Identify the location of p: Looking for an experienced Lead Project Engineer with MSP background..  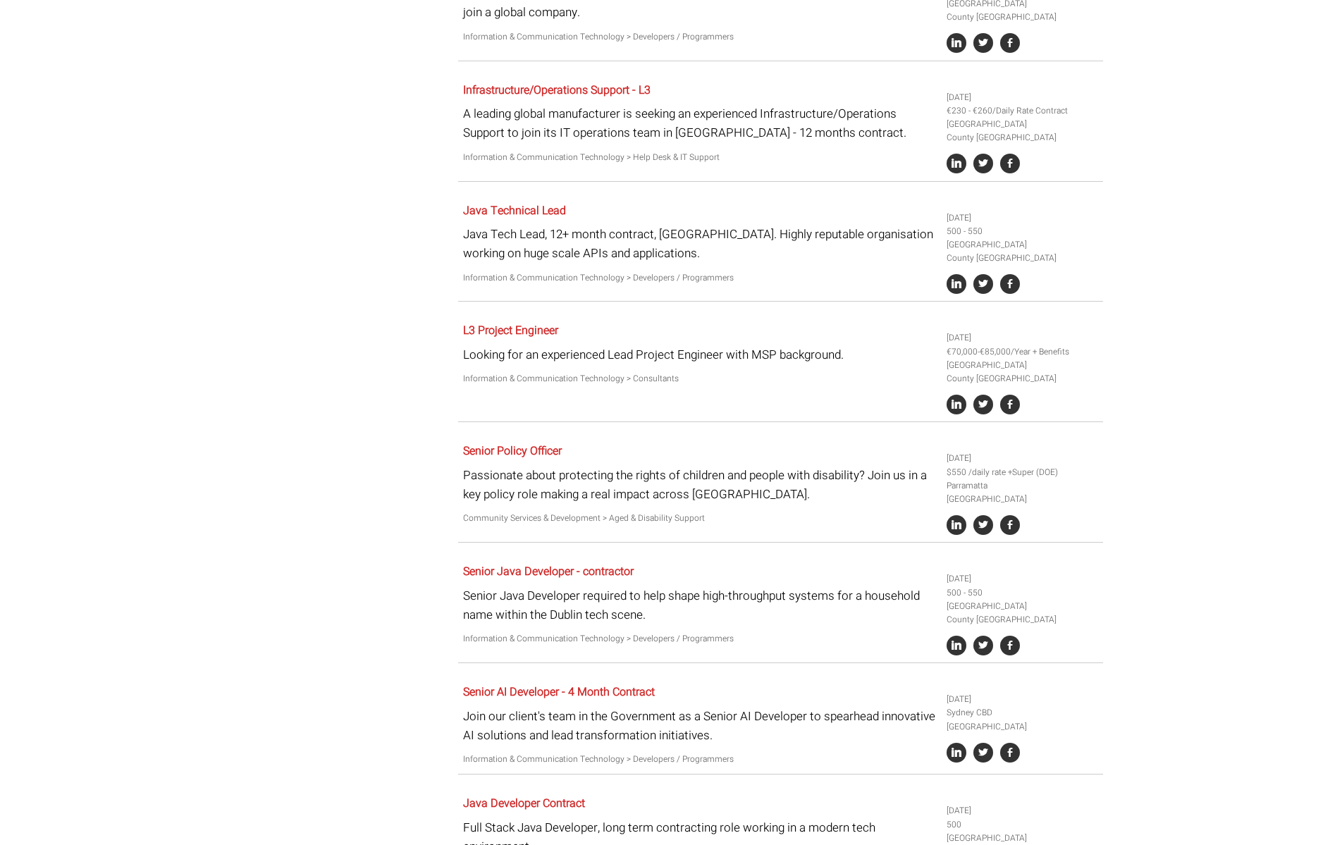
(699, 355).